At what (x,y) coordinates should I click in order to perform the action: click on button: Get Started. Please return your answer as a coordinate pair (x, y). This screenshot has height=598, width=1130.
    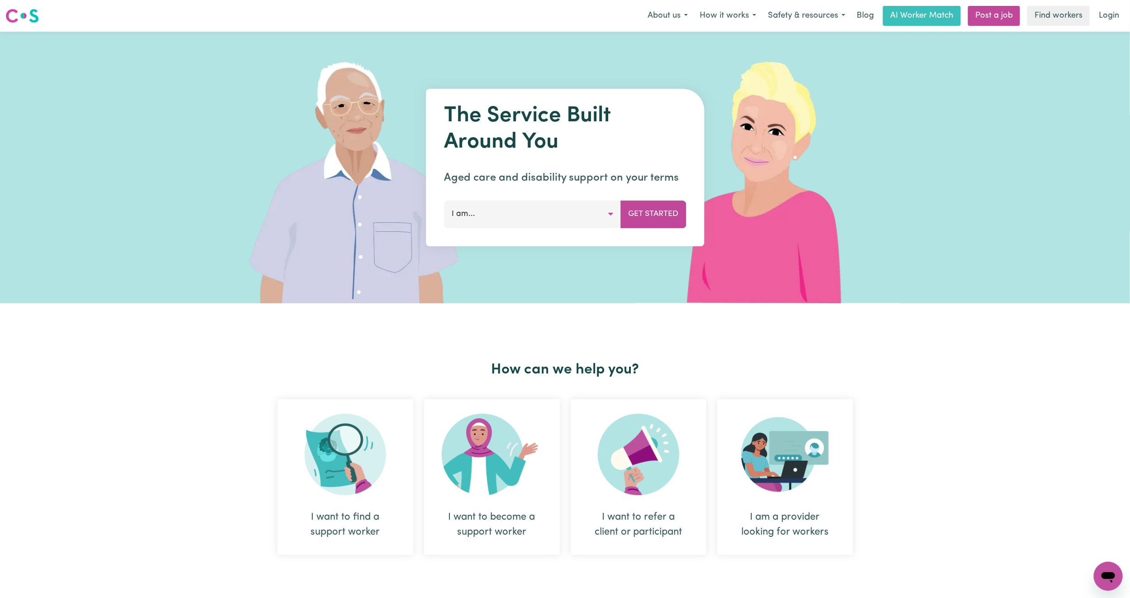
    Looking at the image, I should click on (653, 214).